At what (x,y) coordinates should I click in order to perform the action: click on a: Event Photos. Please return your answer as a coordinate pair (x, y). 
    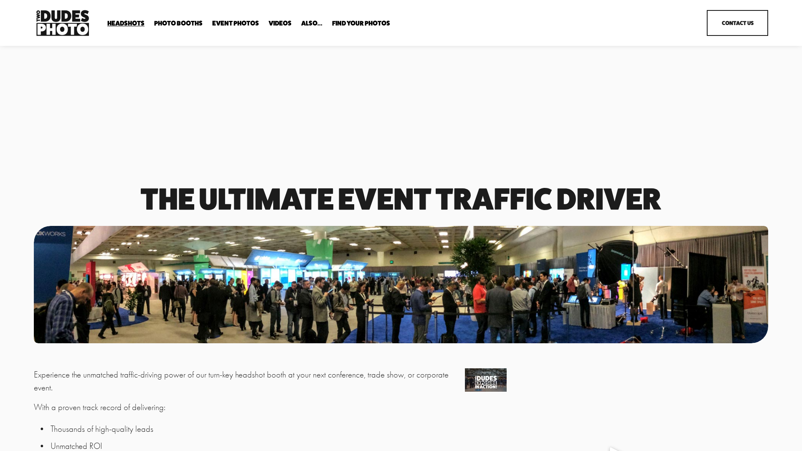
    Looking at the image, I should click on (236, 23).